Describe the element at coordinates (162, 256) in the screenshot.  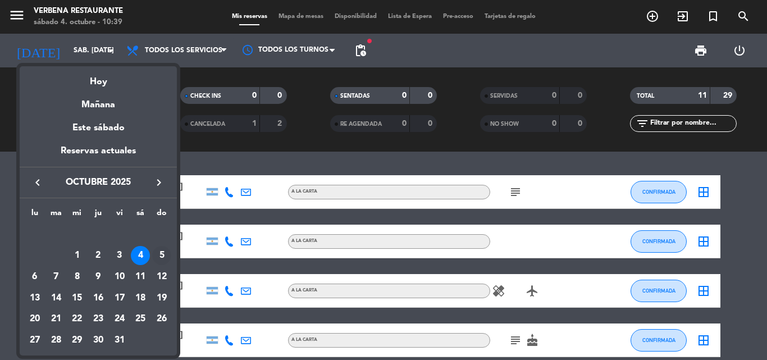
I see `div: 5` at that location.